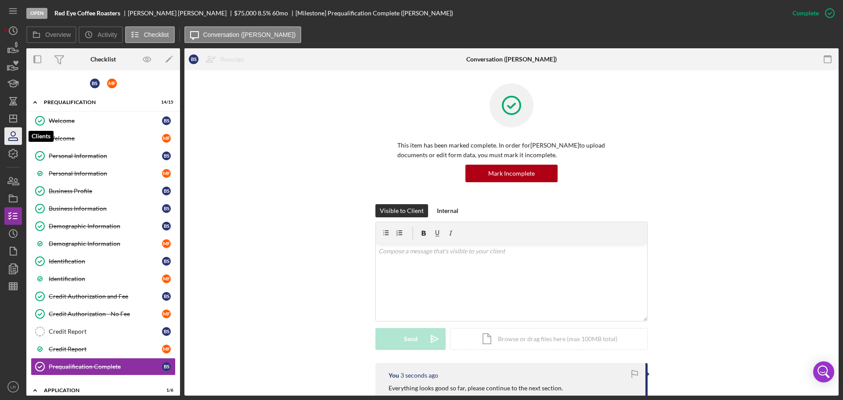 Image resolution: width=843 pixels, height=400 pixels. I want to click on button: Overview, so click(51, 35).